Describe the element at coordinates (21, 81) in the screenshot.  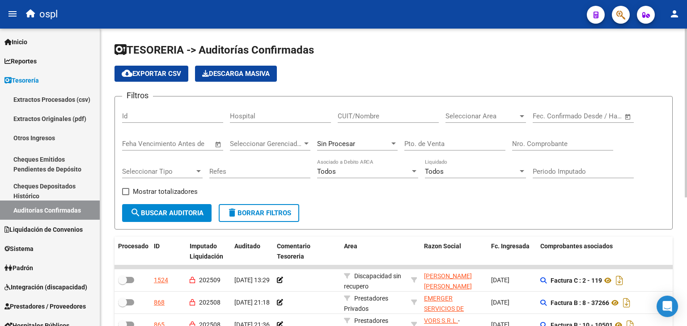
I see `span: Tesorería` at that location.